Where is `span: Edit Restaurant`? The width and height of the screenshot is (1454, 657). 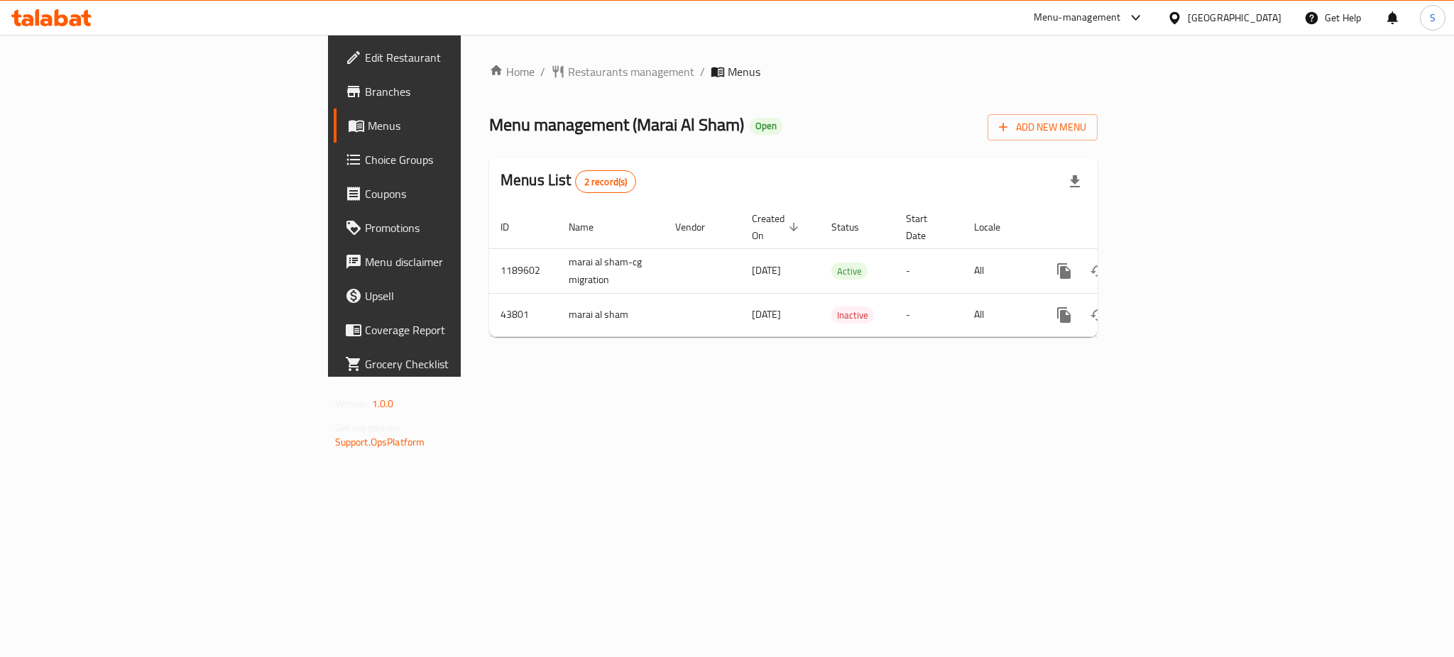
span: Edit Restaurant is located at coordinates (462, 57).